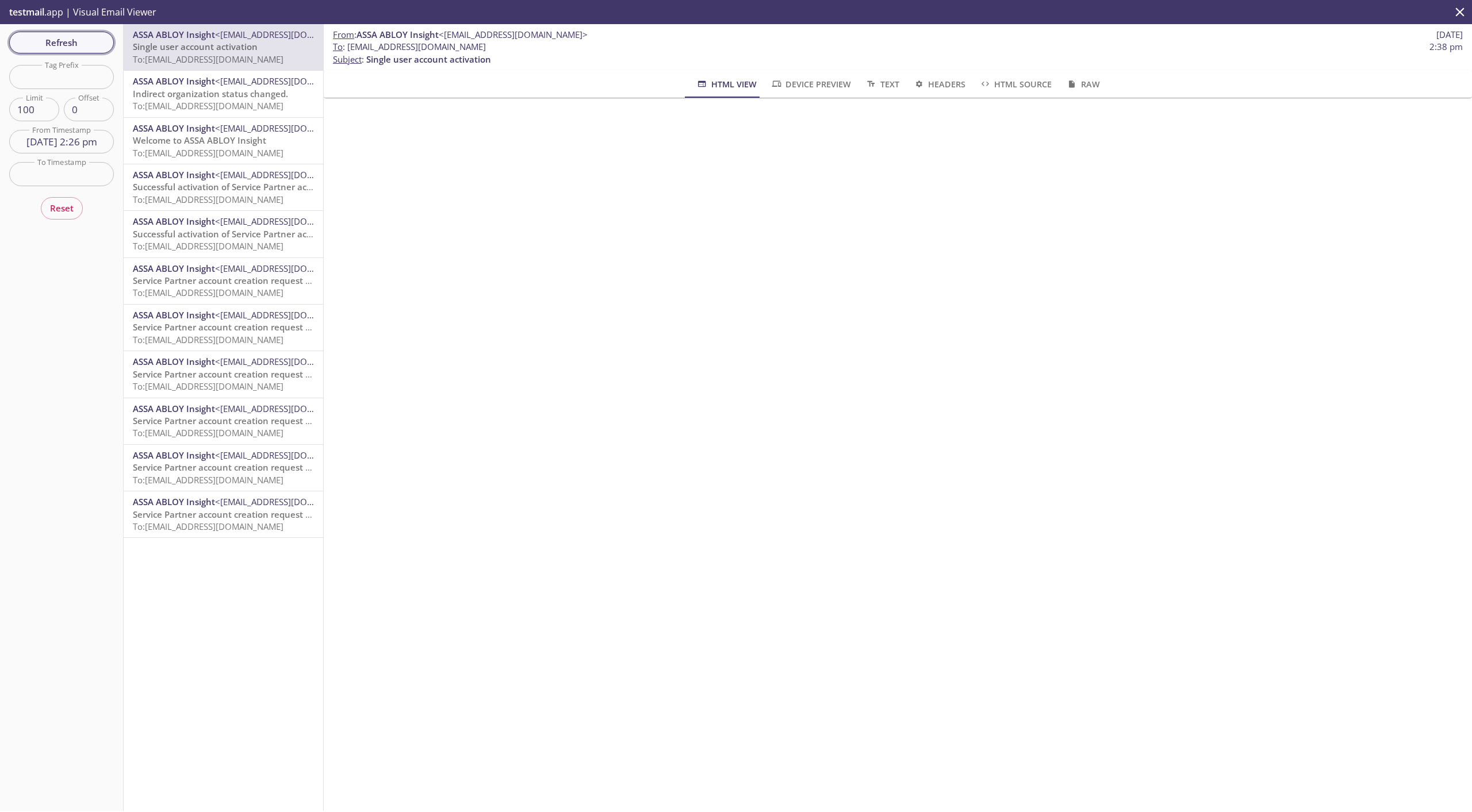 The image size is (1472, 812). What do you see at coordinates (338, 46) in the screenshot?
I see `span: To` at bounding box center [338, 46].